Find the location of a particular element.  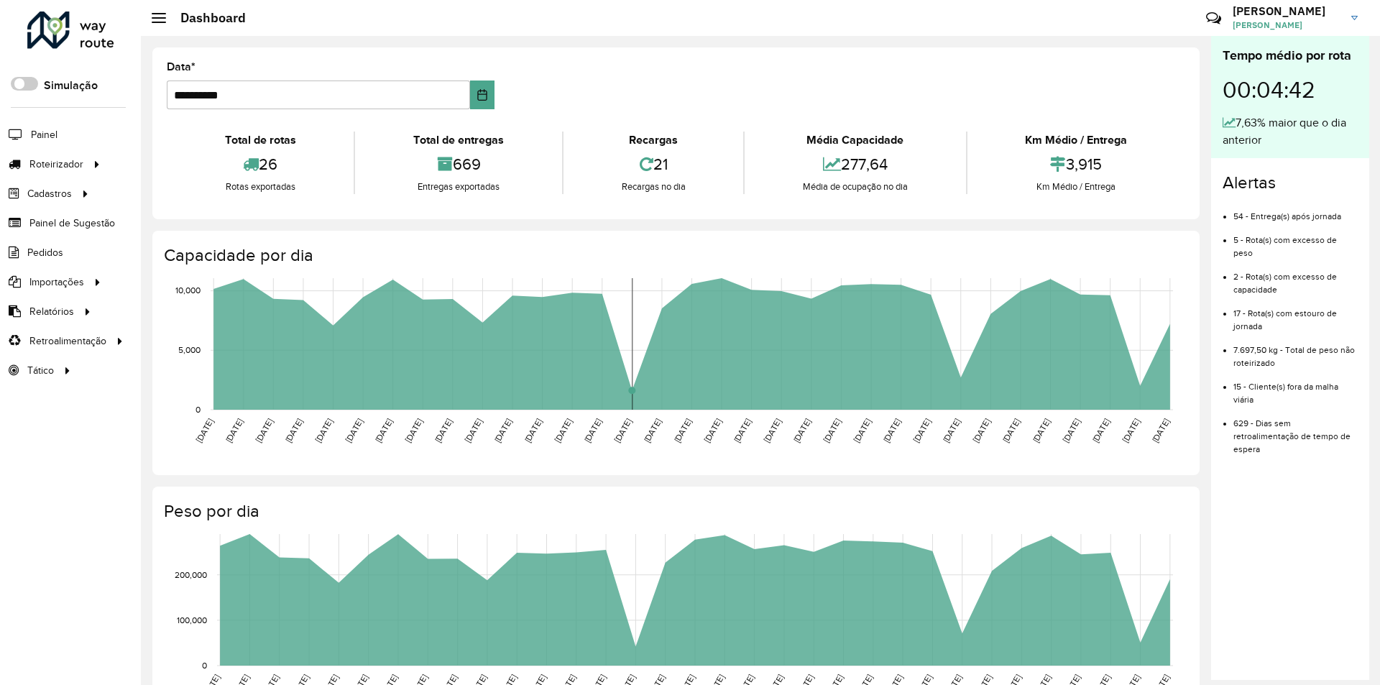

label: Data is located at coordinates (181, 67).